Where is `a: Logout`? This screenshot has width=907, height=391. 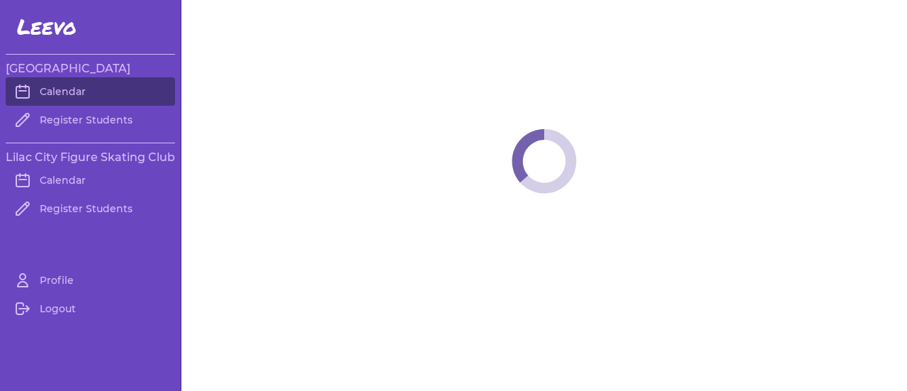 a: Logout is located at coordinates (90, 308).